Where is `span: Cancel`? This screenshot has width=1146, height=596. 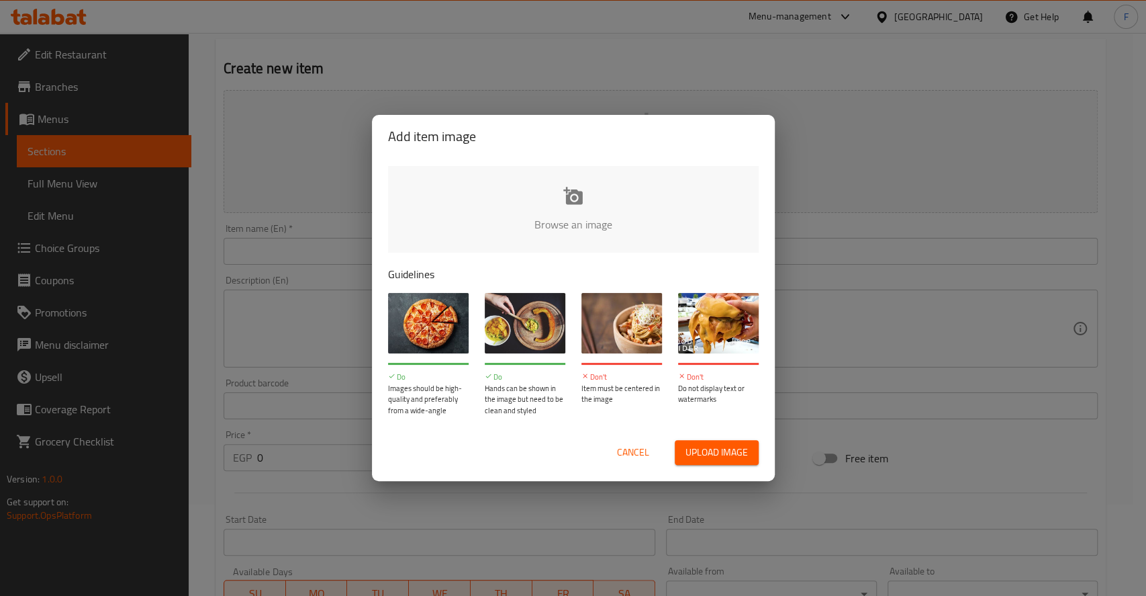 span: Cancel is located at coordinates (633, 452).